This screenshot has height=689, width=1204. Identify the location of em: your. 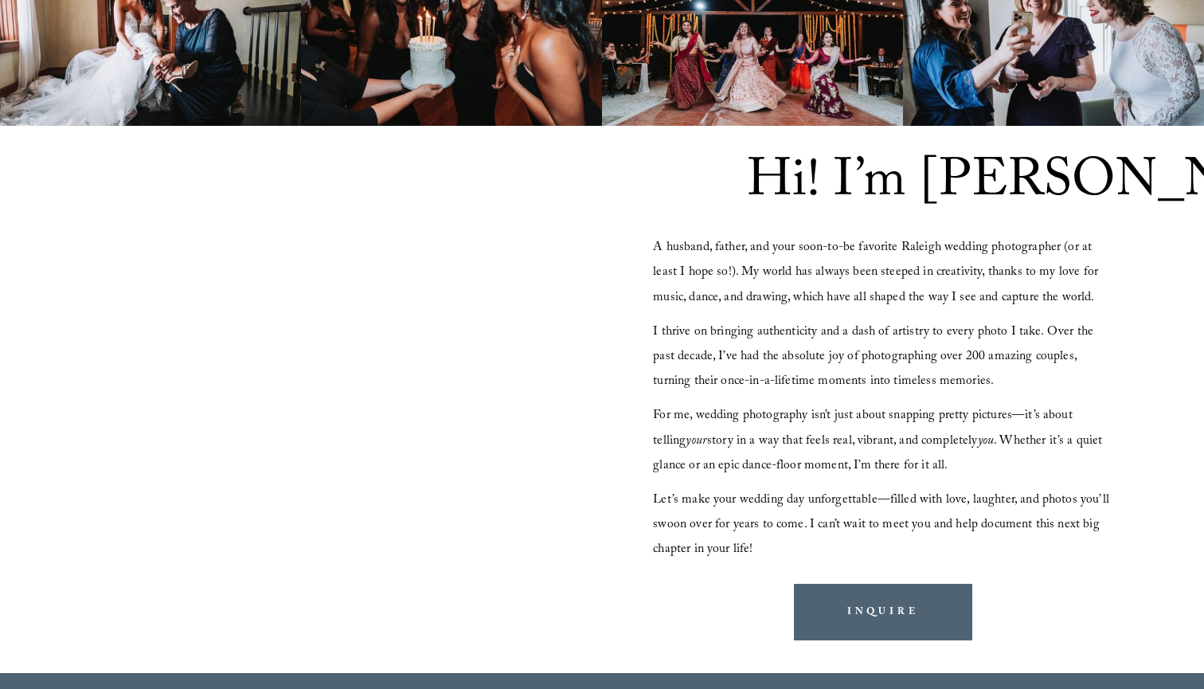
(696, 441).